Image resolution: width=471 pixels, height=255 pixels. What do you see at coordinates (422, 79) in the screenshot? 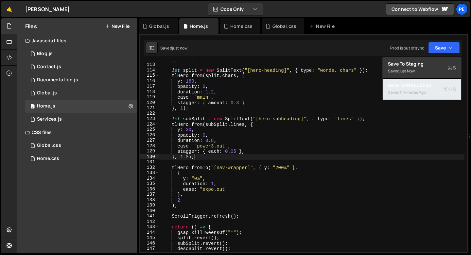
I see `div: Code Only` at bounding box center [422, 79].